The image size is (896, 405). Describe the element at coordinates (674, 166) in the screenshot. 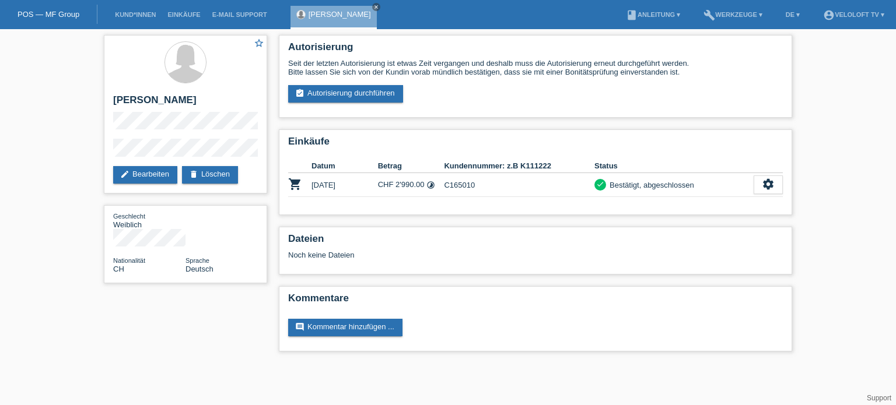

I see `th: Status` at that location.